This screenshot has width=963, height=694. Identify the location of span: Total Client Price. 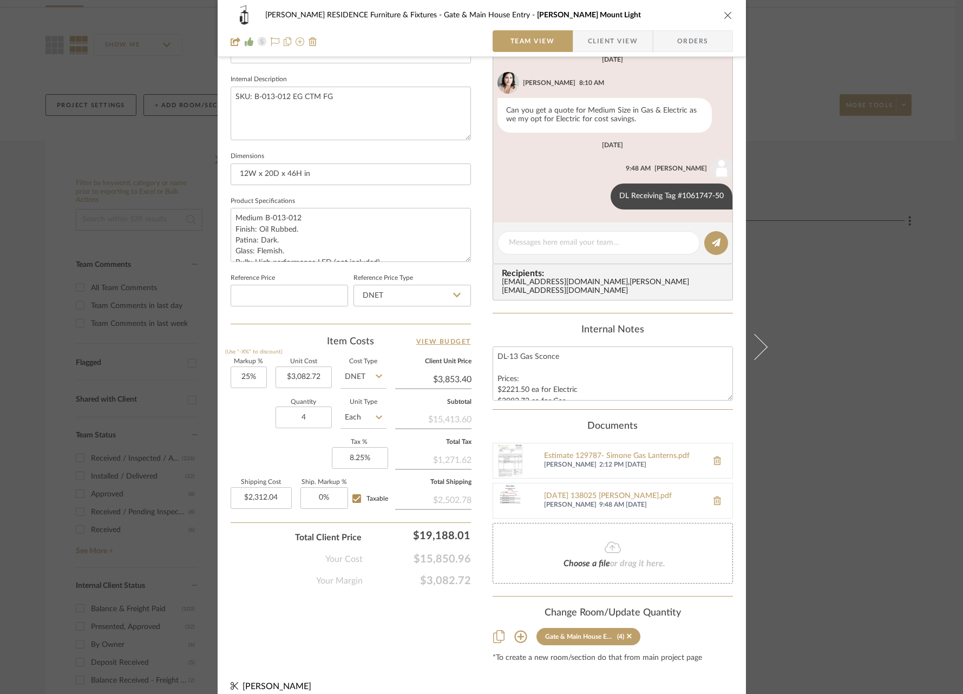
(328, 538).